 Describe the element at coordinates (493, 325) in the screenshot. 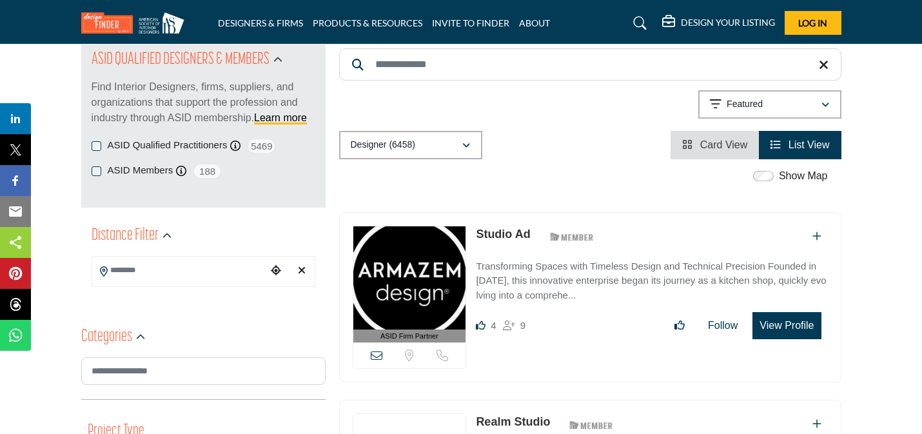

I see `span: 4` at that location.